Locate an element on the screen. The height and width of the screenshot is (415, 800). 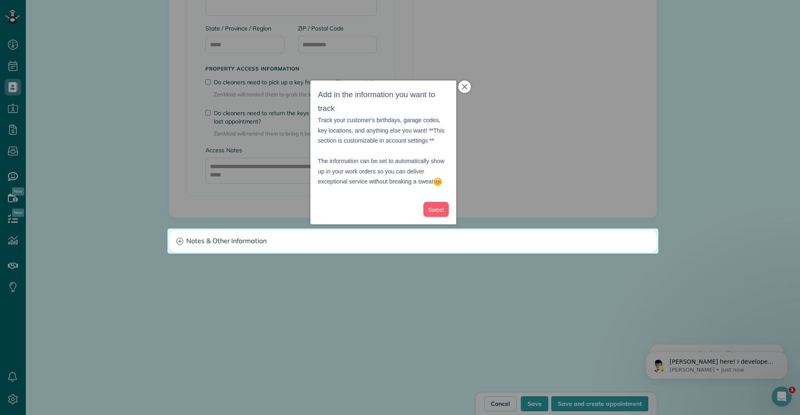
h3: Add in the information you want to track is located at coordinates (383, 101).